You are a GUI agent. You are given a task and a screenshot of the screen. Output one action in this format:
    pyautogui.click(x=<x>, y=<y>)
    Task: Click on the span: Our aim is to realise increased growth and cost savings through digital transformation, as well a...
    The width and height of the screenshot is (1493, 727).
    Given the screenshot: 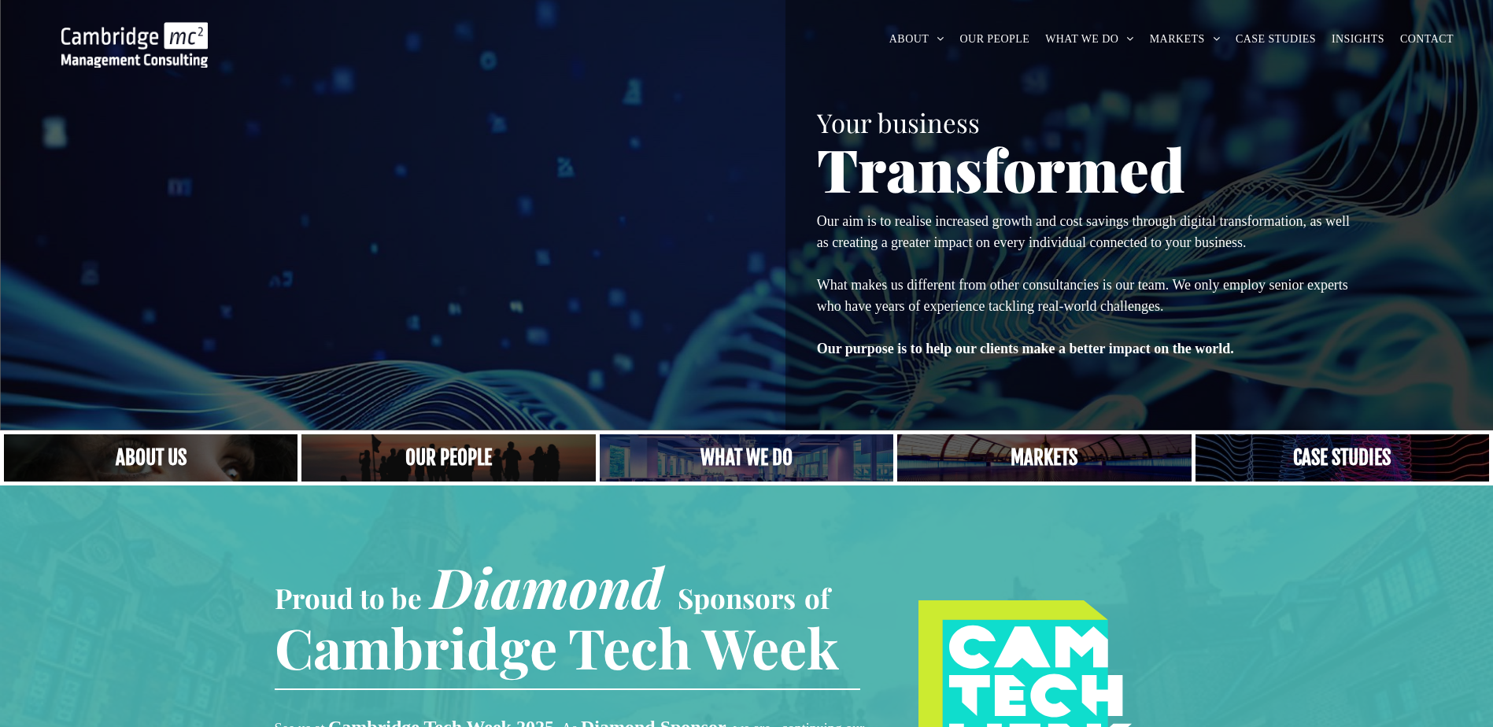 What is the action you would take?
    pyautogui.click(x=1083, y=231)
    